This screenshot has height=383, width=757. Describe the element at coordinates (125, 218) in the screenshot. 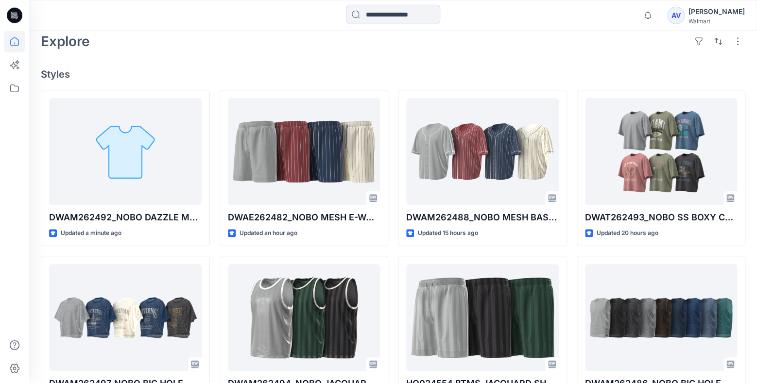

I see `p: DWAM262492_NOBO DAZZLE MESH BASKETBALL TANK W- RIB` at that location.